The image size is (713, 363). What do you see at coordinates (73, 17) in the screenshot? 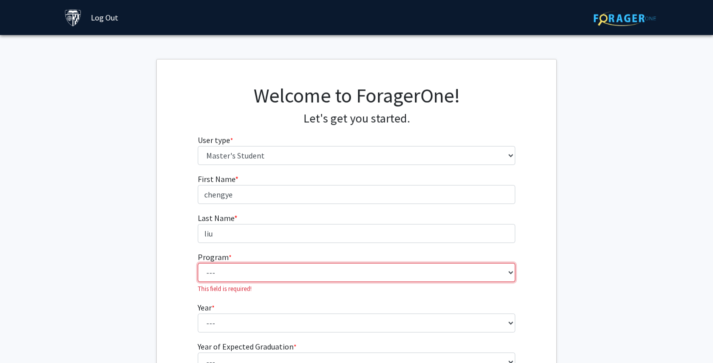
I see `img: Johns Hopkins University Logo` at bounding box center [73, 17].